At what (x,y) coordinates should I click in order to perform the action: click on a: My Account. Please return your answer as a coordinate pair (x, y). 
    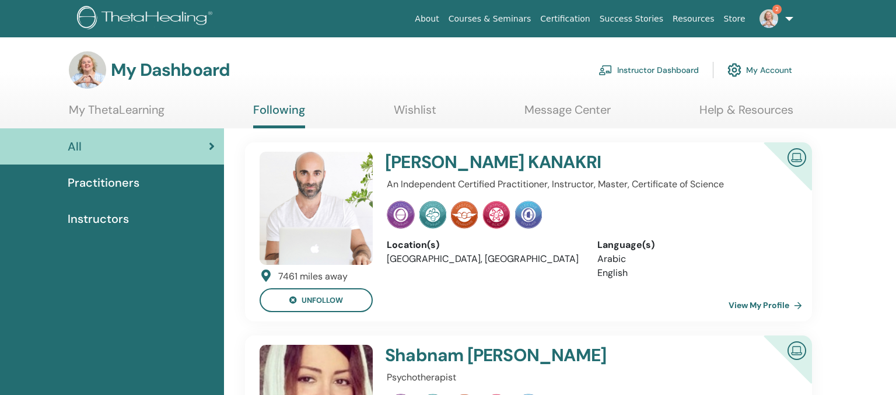
    Looking at the image, I should click on (759, 70).